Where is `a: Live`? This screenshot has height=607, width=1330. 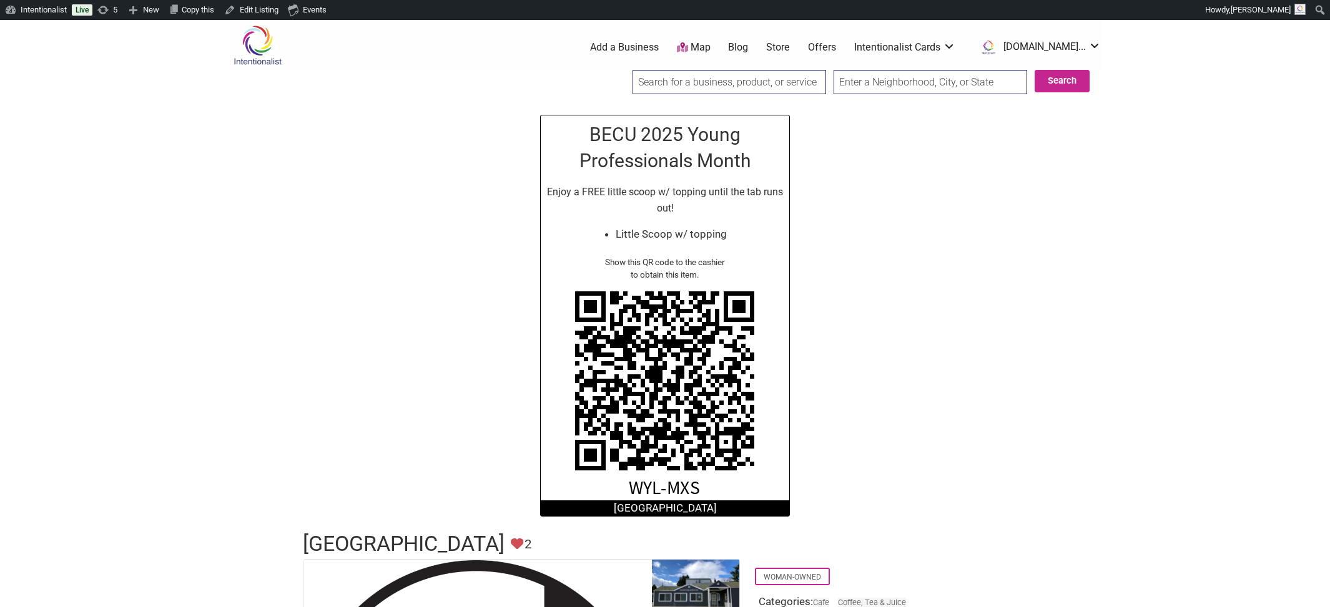
a: Live is located at coordinates (82, 10).